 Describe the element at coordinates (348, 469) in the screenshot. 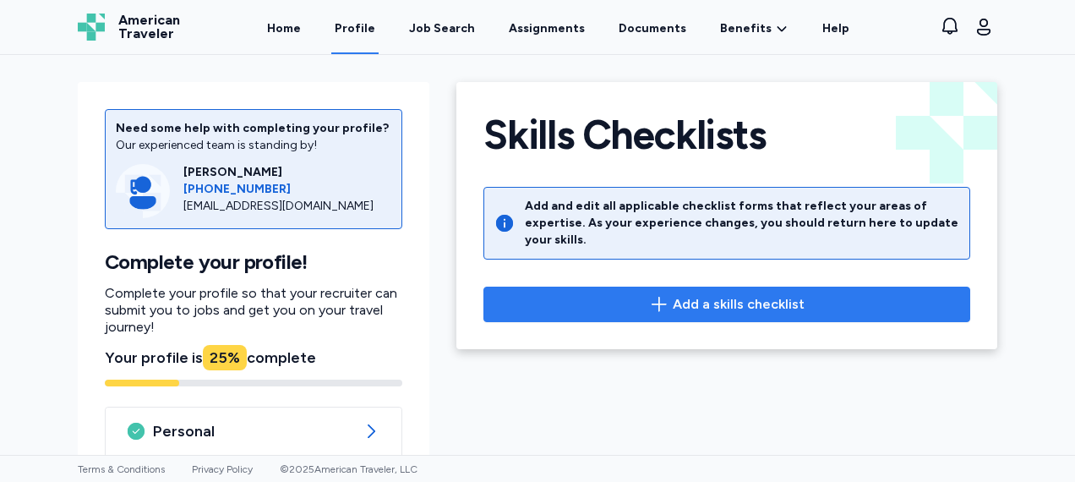

I see `span: © 2025 American Traveler, LLC` at that location.